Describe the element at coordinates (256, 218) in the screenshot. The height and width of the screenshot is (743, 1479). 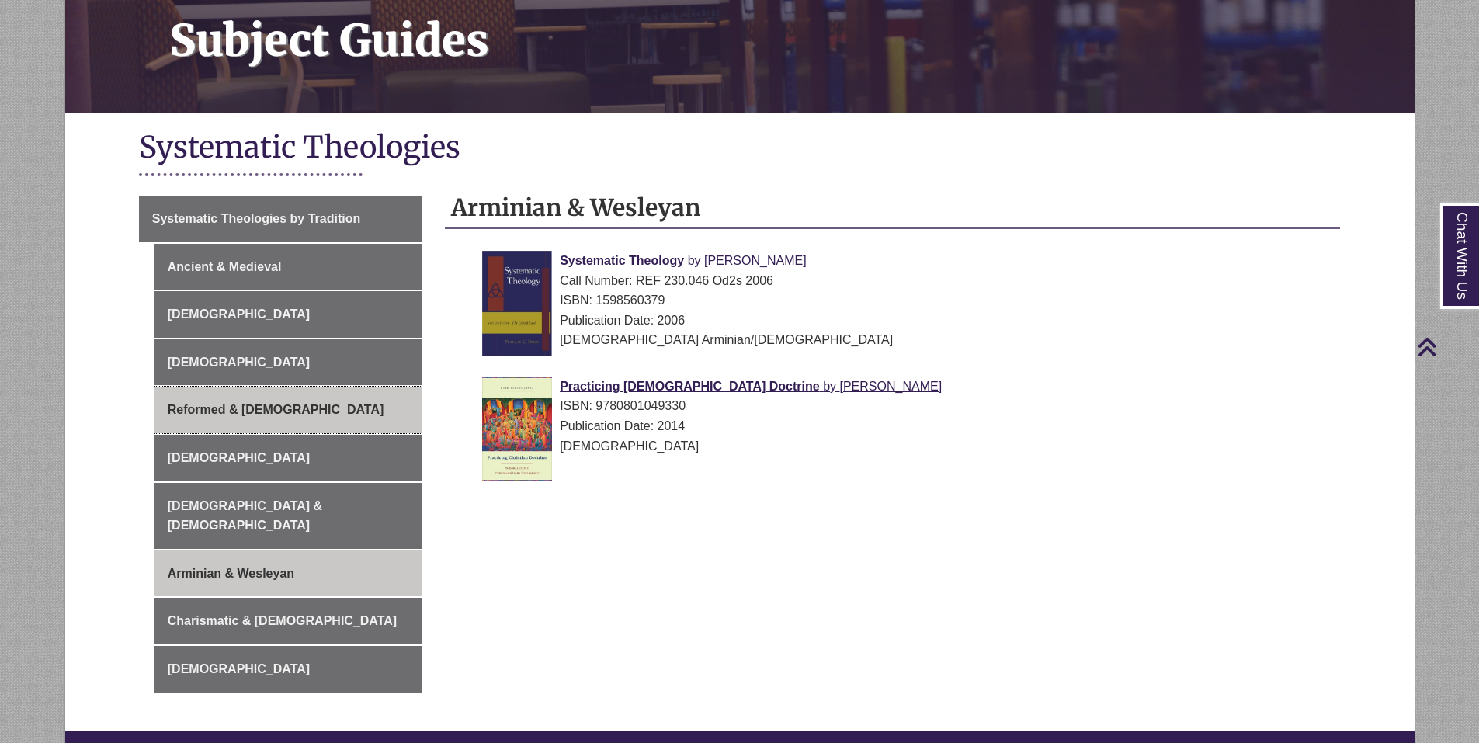
I see `span: Systematic Theologies by Tradition` at that location.